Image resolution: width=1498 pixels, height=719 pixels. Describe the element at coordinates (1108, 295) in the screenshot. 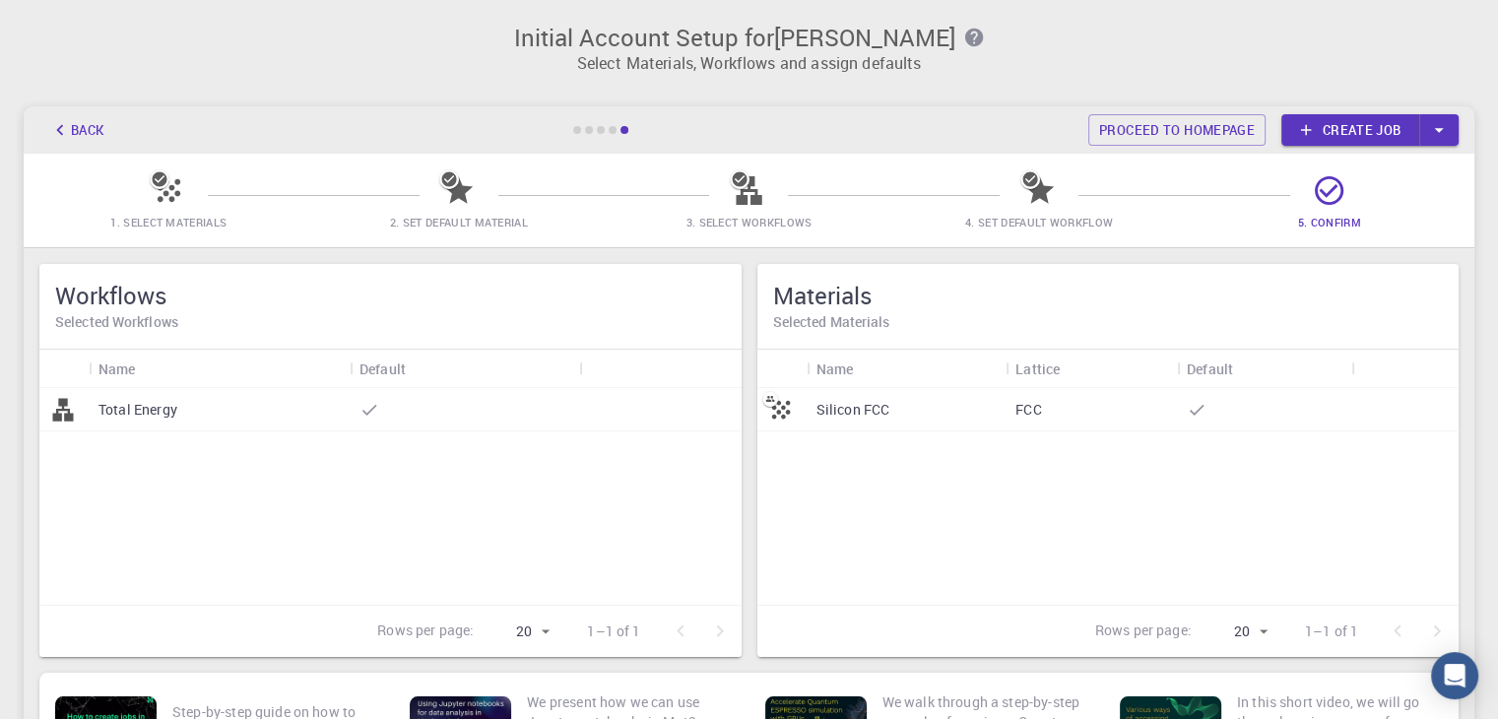

I see `h5: Materials` at that location.